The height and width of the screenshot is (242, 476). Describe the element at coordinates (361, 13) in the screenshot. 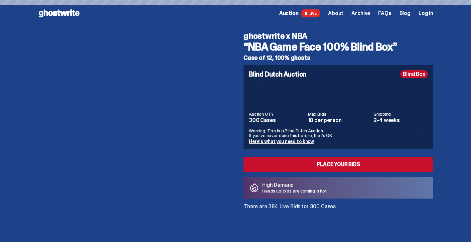

I see `span: Archive` at that location.